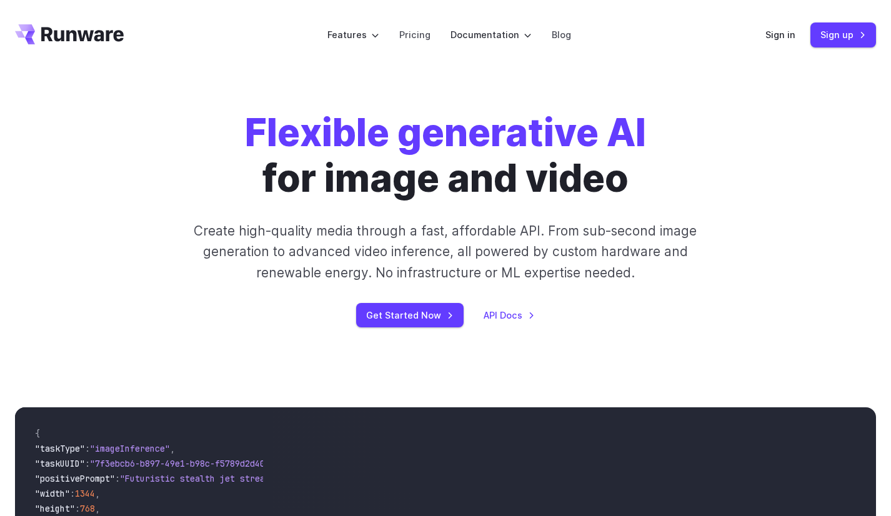  I want to click on span: 768, so click(88, 509).